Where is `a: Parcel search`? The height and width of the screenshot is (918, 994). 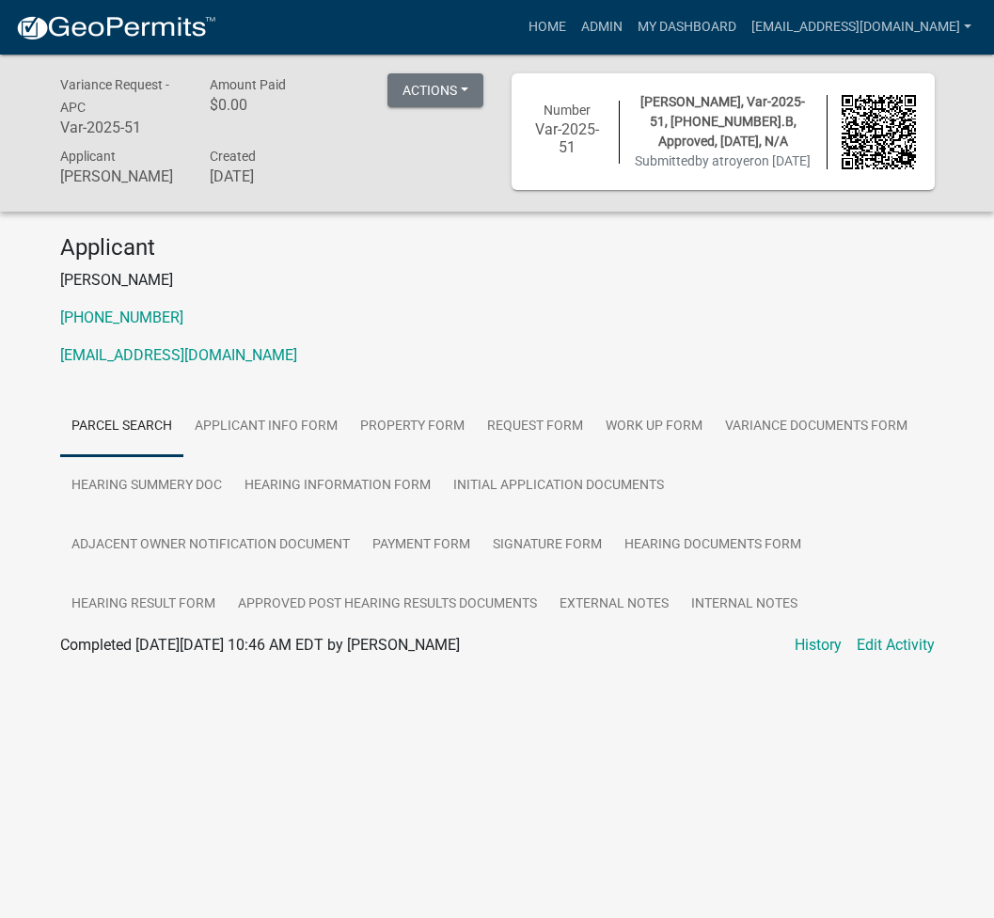 a: Parcel search is located at coordinates (121, 427).